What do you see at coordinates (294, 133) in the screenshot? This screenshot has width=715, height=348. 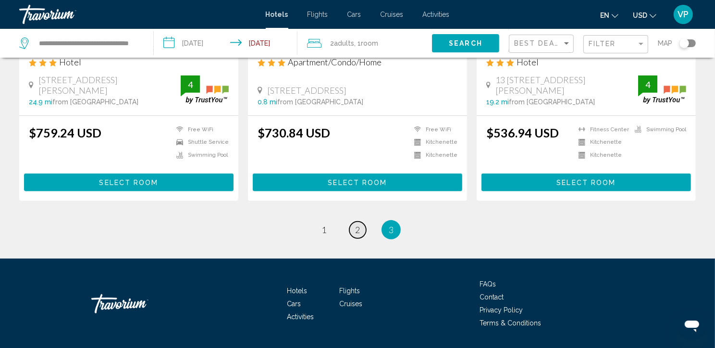 I see `ins: $730.84 USD` at bounding box center [294, 133].